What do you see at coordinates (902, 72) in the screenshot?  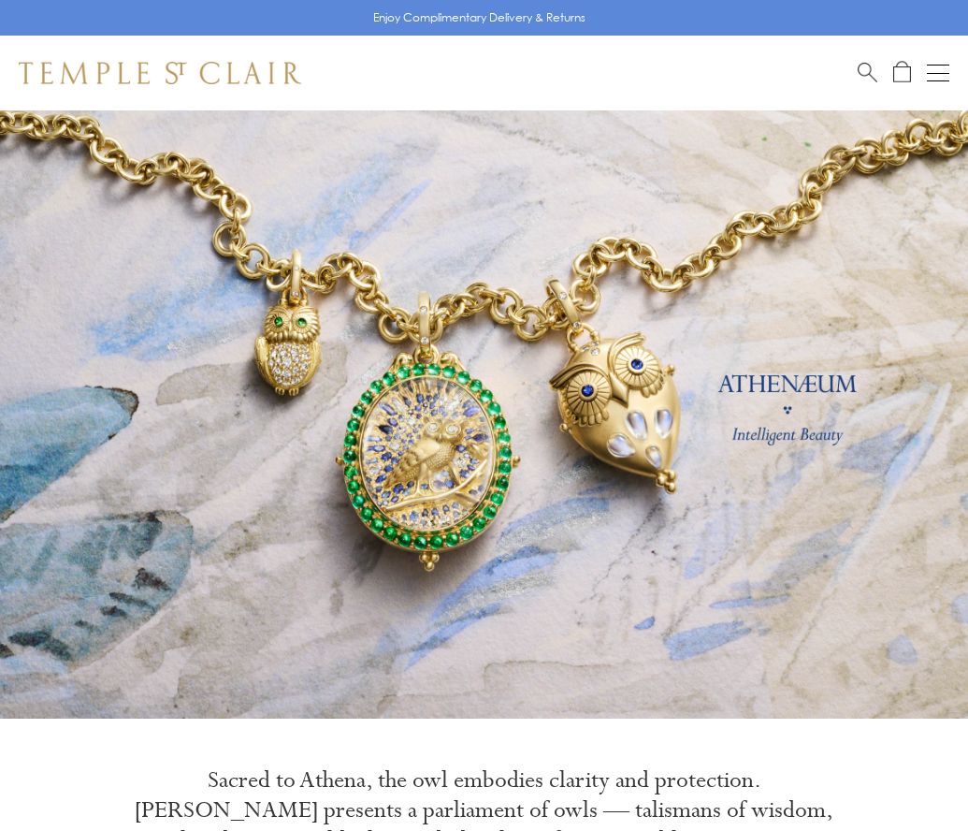 I see `a: Open Shopping Bag` at bounding box center [902, 72].